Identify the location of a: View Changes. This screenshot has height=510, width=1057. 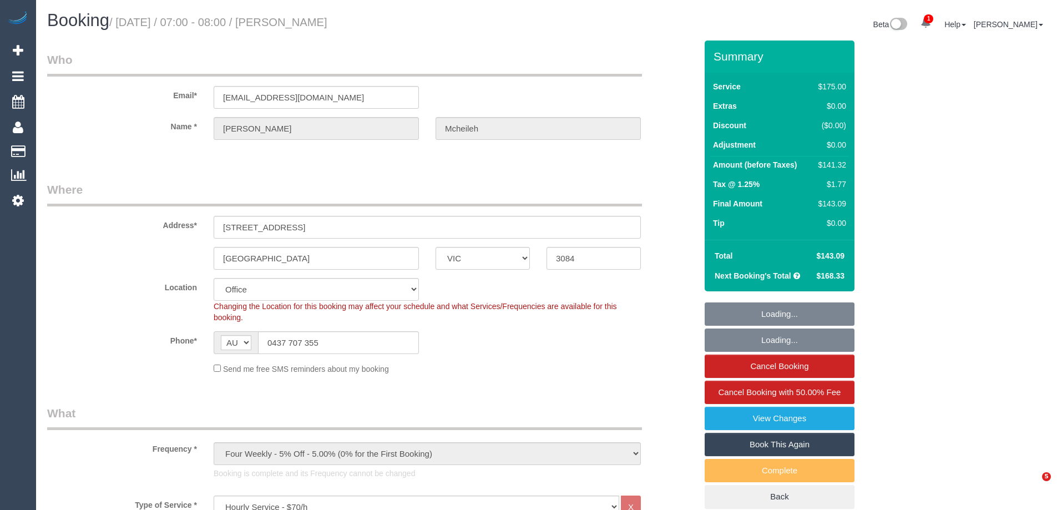
(779, 418).